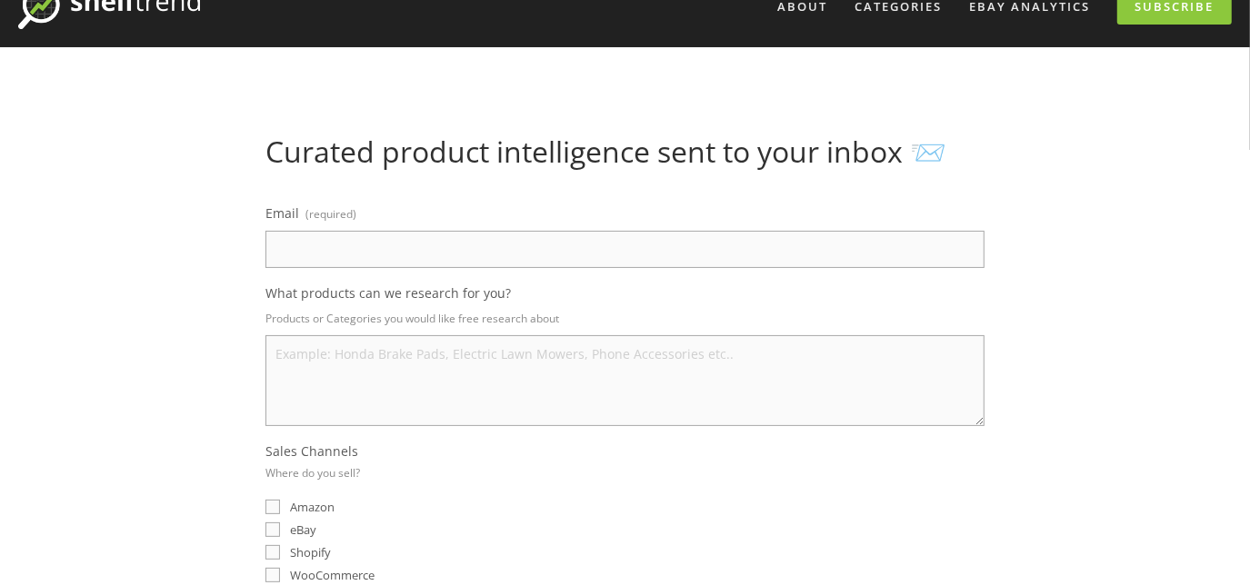 The height and width of the screenshot is (585, 1250). What do you see at coordinates (388, 293) in the screenshot?
I see `span: What products can we research for you?` at bounding box center [388, 293].